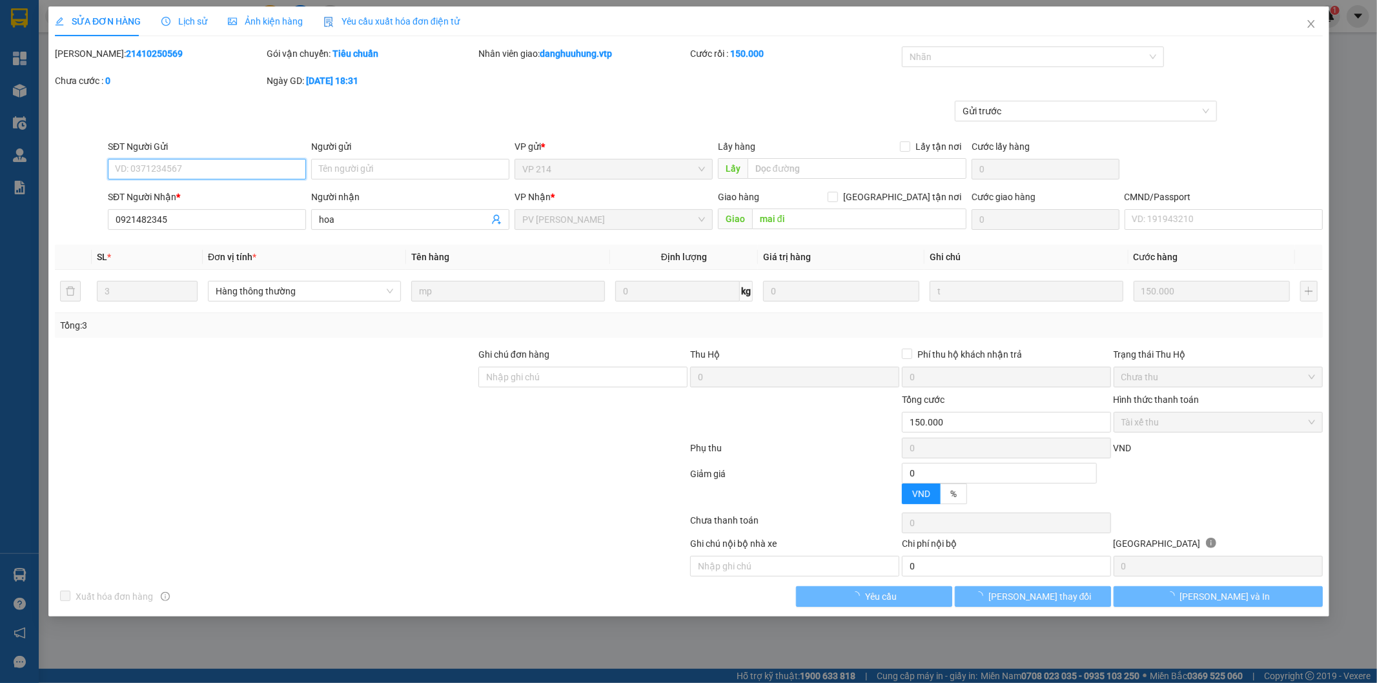  What do you see at coordinates (1003, 197) in the screenshot?
I see `label: Cước giao hàng` at bounding box center [1003, 197].